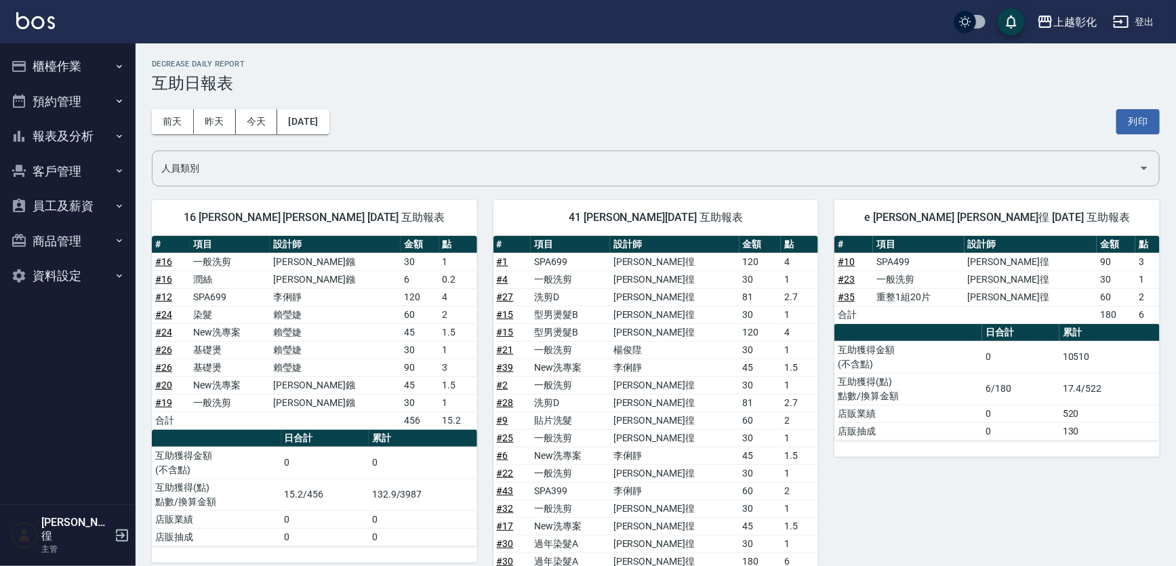  What do you see at coordinates (1144, 168) in the screenshot?
I see `button: Open` at bounding box center [1144, 168].